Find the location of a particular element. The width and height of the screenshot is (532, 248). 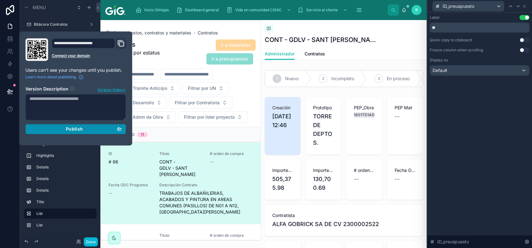

button: Default is located at coordinates (480, 71).